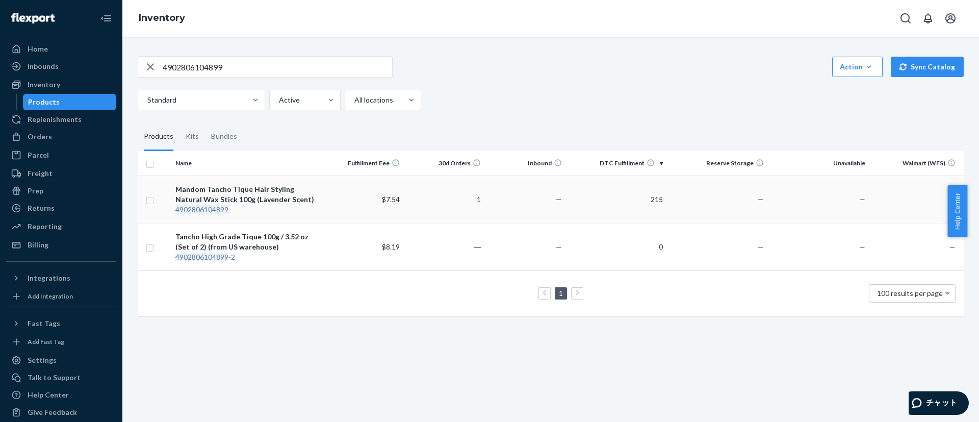  Describe the element at coordinates (616, 246) in the screenshot. I see `td: 0` at that location.